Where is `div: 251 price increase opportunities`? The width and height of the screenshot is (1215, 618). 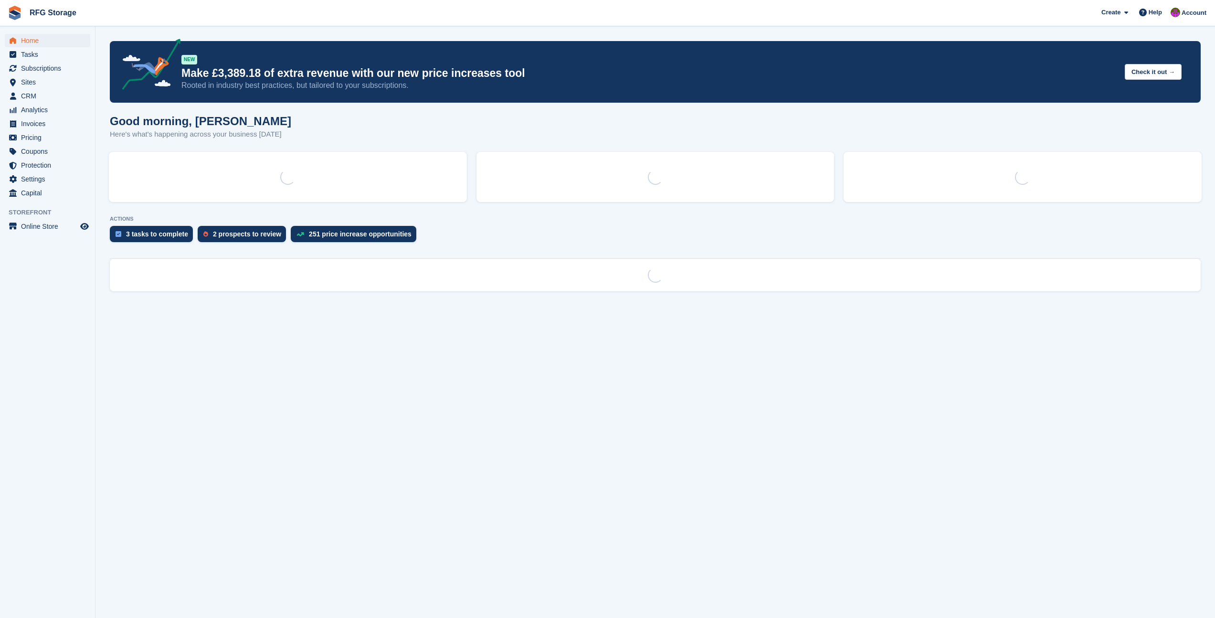 div: 251 price increase opportunities is located at coordinates (360, 234).